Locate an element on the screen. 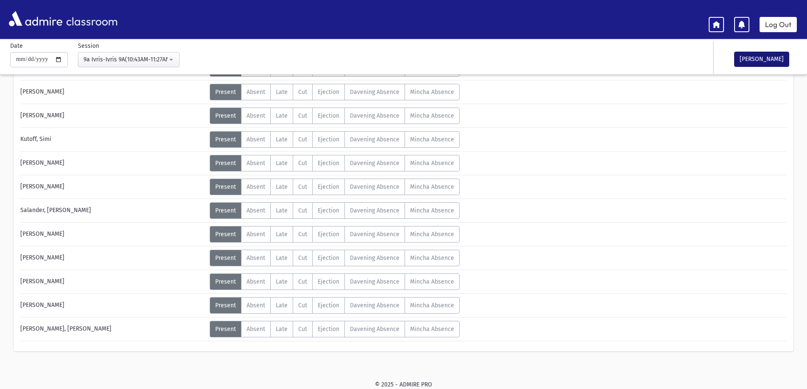 The height and width of the screenshot is (389, 807). button: 9a Ivris-Ivris 9A(10:43AM-11:27AM) is located at coordinates (129, 60).